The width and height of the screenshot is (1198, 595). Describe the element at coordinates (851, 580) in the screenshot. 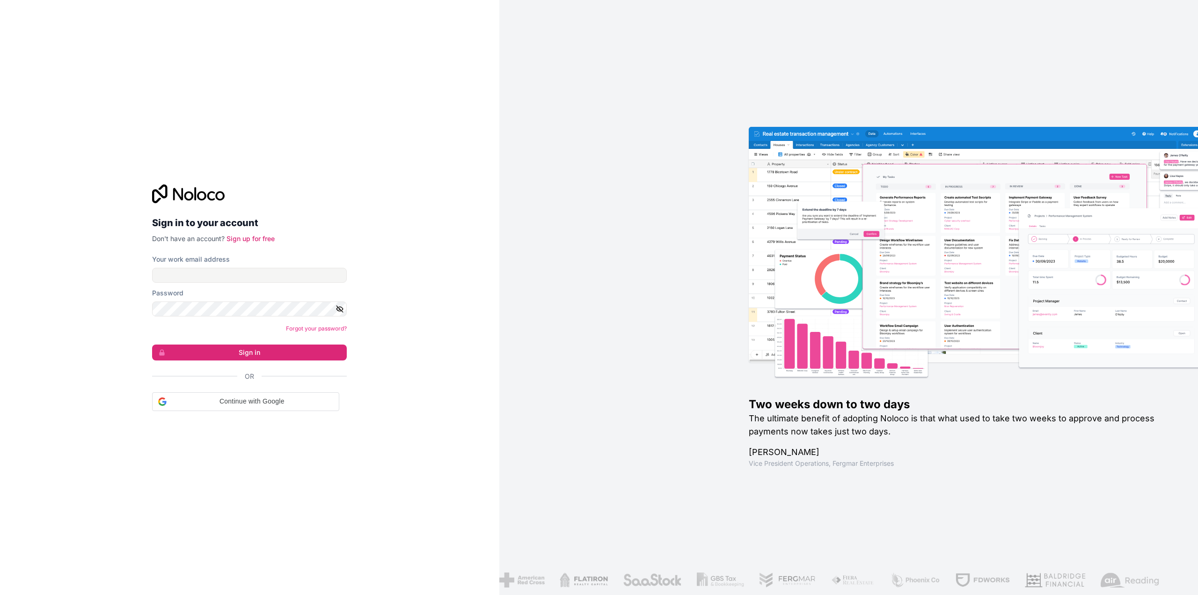

I see `img: /assets/fiera-fwj2N5v4.png` at that location.